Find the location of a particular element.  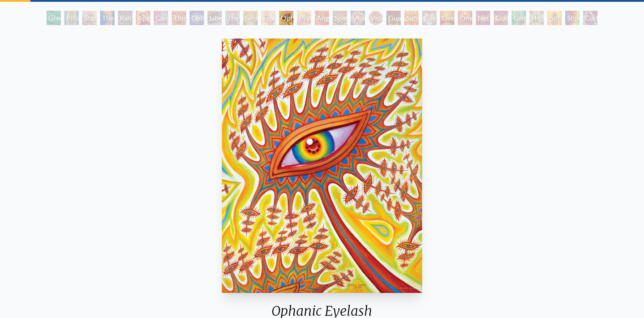

div: One is located at coordinates (465, 18).